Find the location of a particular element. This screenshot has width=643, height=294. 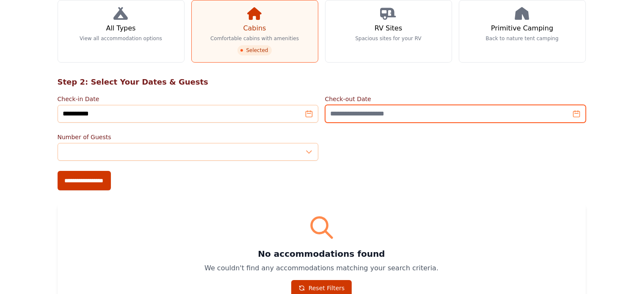

p: Comfortable cabins with amenities is located at coordinates (254, 38).